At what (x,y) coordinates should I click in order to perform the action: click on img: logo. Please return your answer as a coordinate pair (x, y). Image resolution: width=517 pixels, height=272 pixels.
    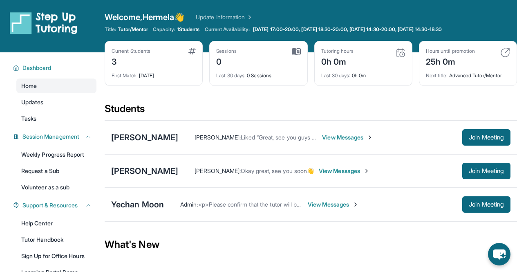
    Looking at the image, I should click on (44, 23).